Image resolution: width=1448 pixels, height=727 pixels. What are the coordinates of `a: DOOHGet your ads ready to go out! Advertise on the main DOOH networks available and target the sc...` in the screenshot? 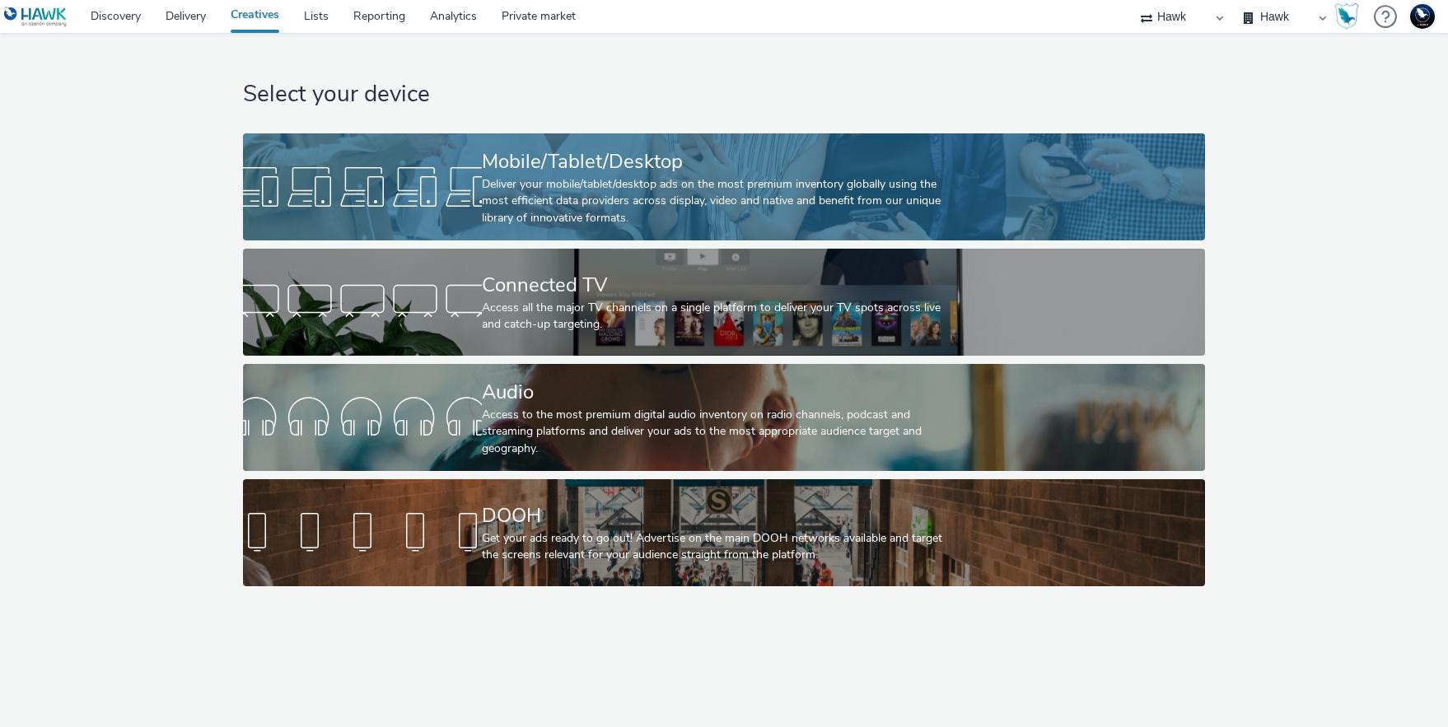 It's located at (723, 533).